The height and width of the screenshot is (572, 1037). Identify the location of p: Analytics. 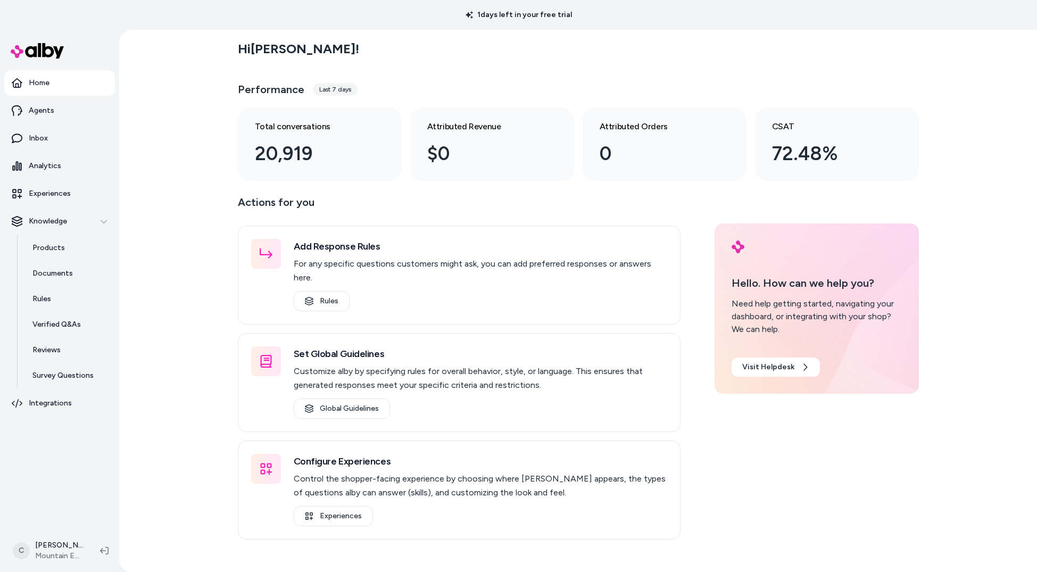
(45, 166).